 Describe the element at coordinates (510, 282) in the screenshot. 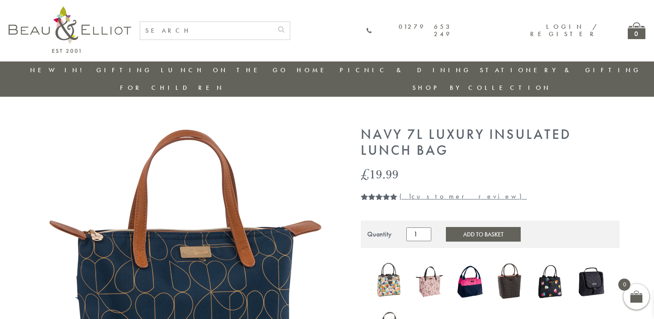

I see `a: Dove Insulated Lunch Bag` at that location.